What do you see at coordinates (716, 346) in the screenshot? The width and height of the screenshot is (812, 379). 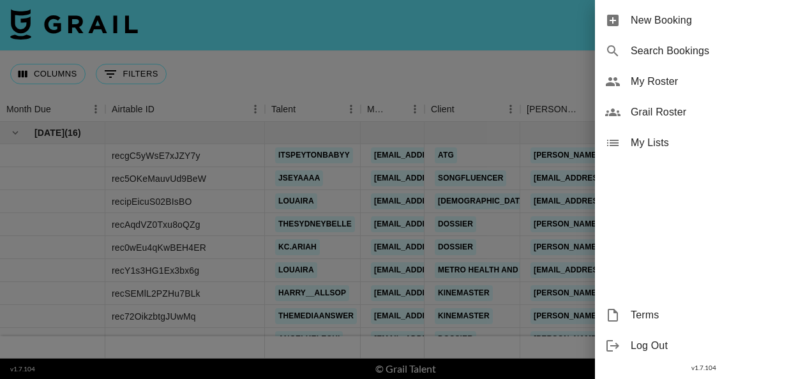 I see `span: Log Out` at bounding box center [716, 346].